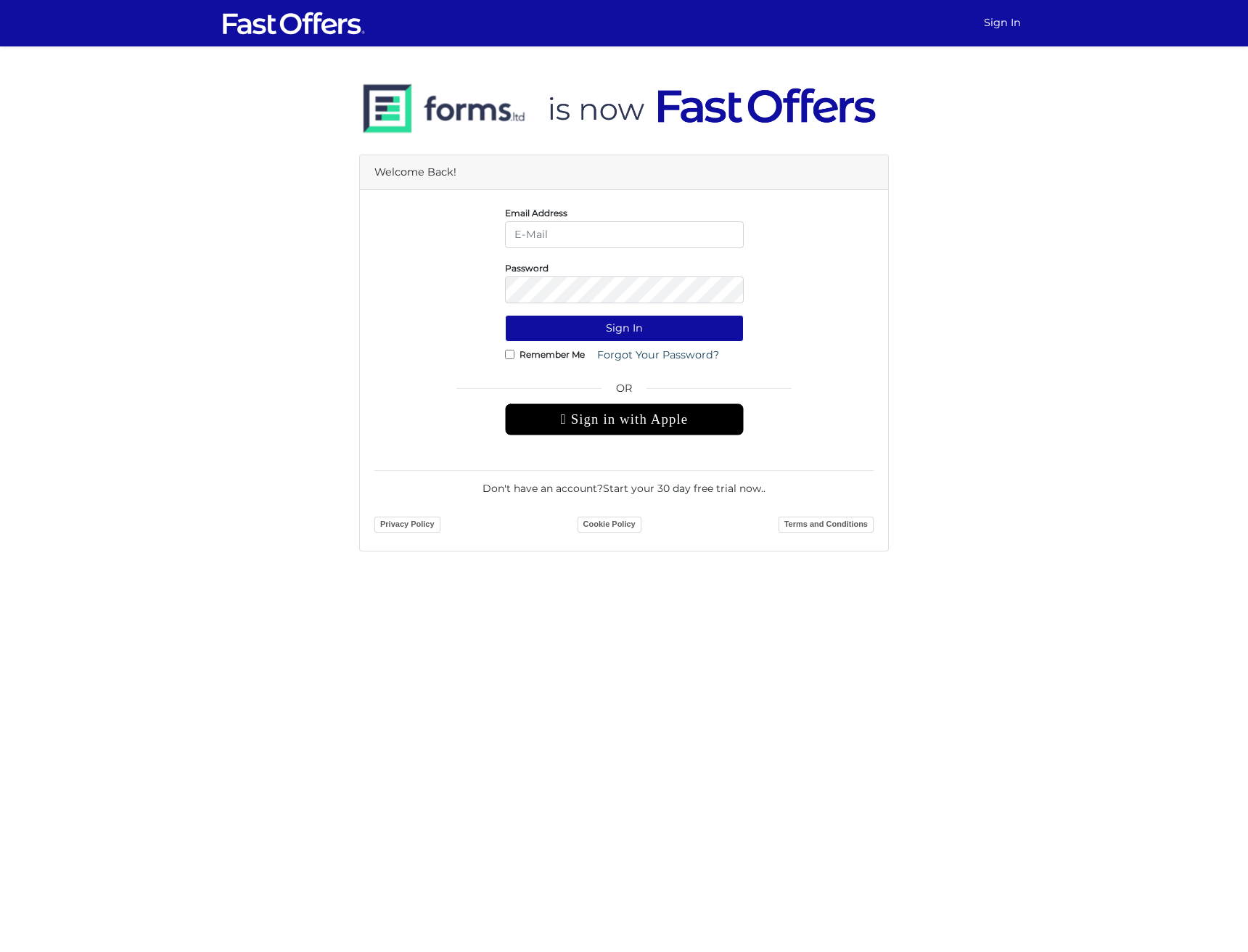  What do you see at coordinates (624, 392) in the screenshot?
I see `span: OR` at bounding box center [624, 392].